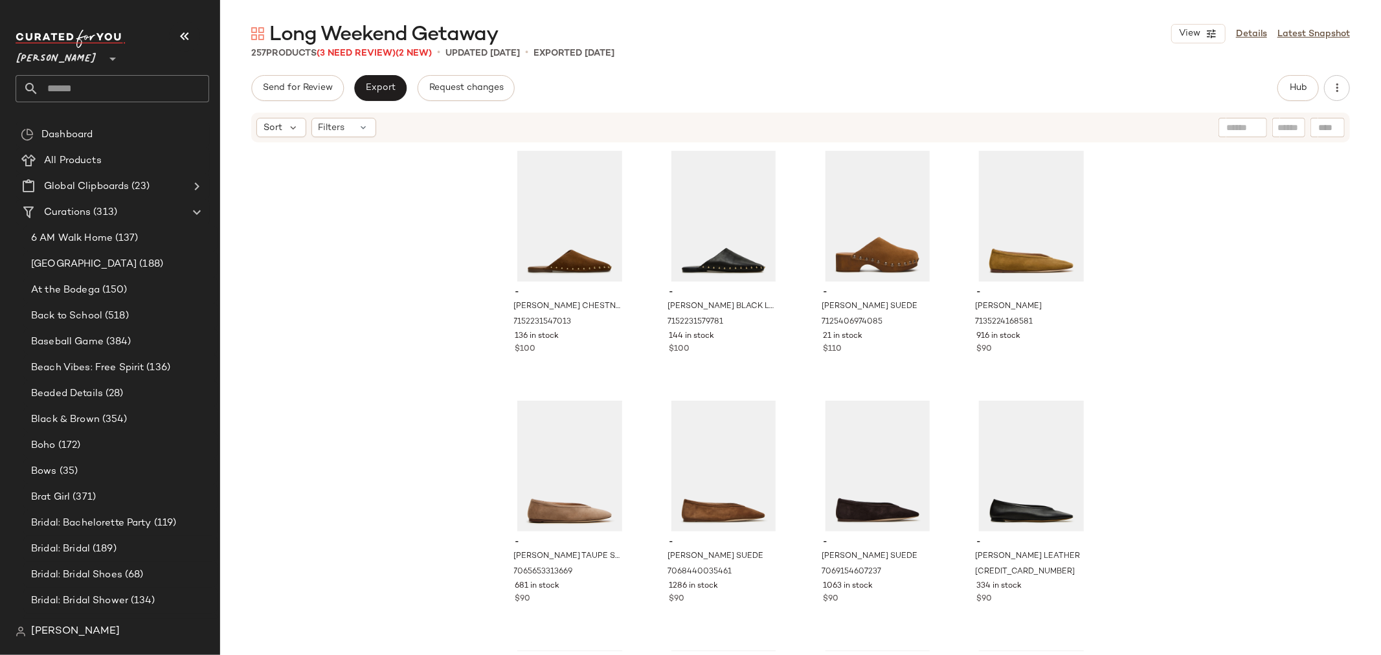  I want to click on span: Sort, so click(273, 128).